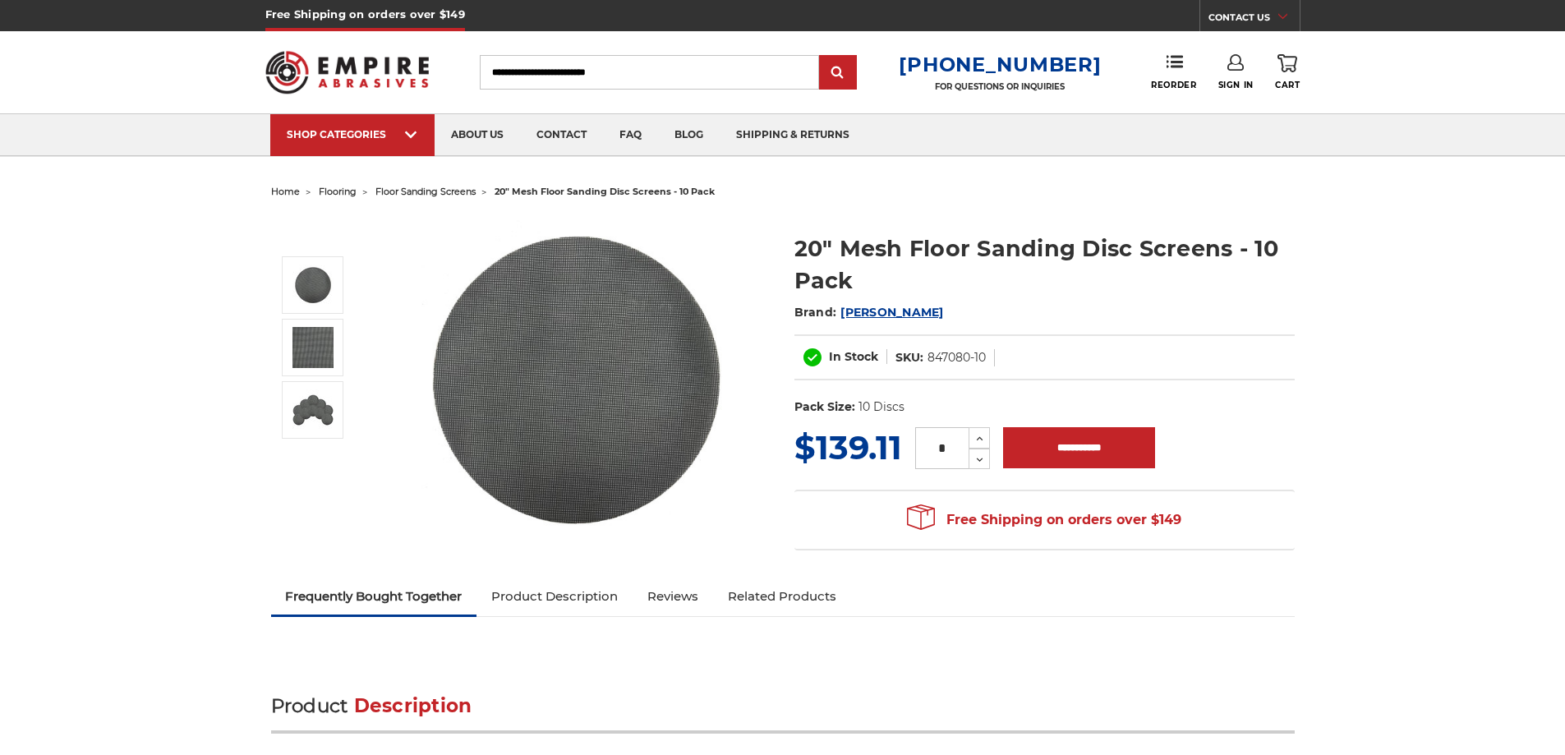 The image size is (1565, 755). Describe the element at coordinates (956, 357) in the screenshot. I see `dd: 847080-10` at that location.